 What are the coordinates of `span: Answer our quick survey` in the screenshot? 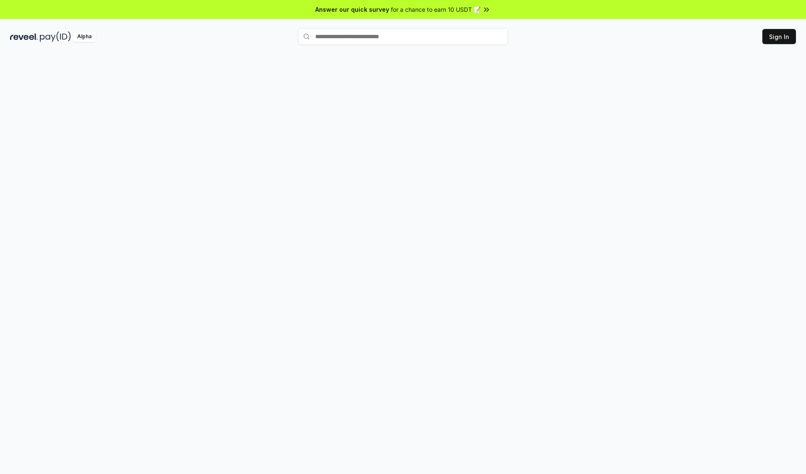 It's located at (352, 9).